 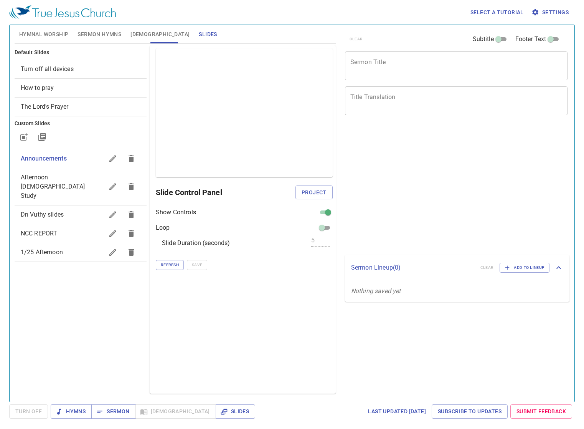 I want to click on span: Dn Vuthy slides, so click(x=42, y=214).